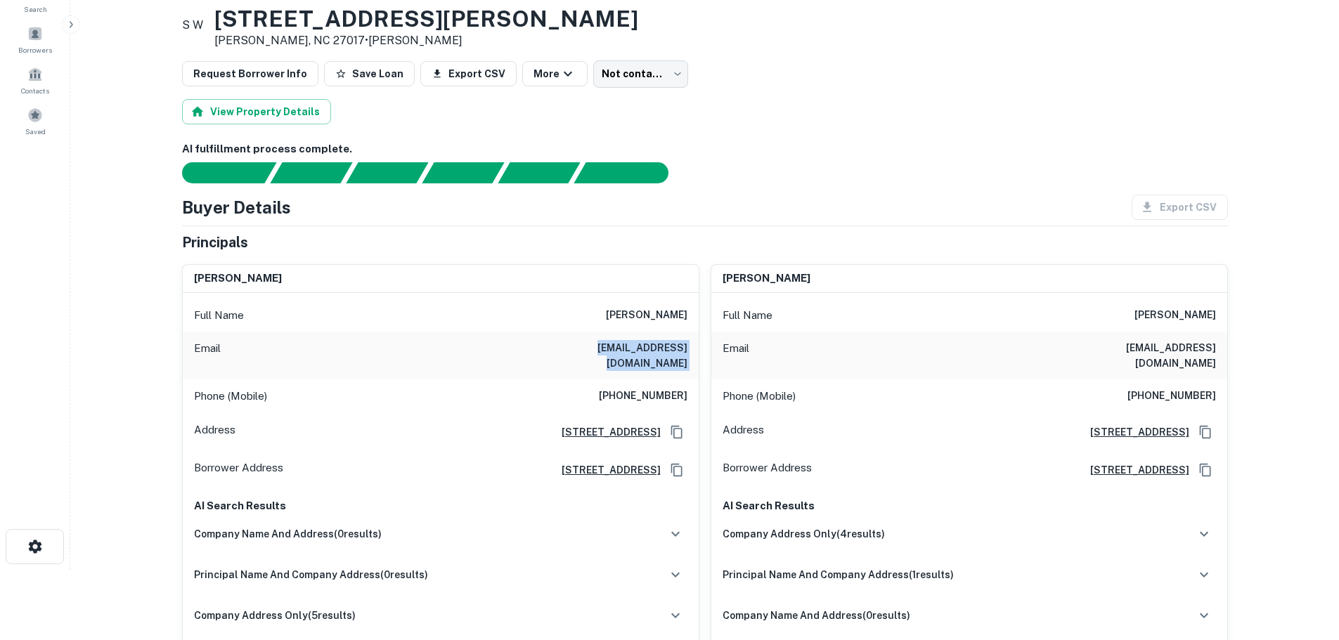  Describe the element at coordinates (35, 9) in the screenshot. I see `span: Search` at that location.